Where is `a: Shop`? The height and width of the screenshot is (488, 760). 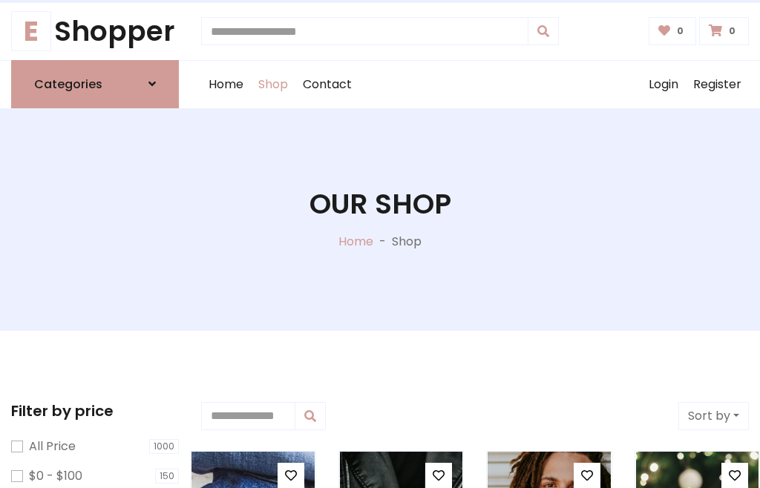
a: Shop is located at coordinates (273, 85).